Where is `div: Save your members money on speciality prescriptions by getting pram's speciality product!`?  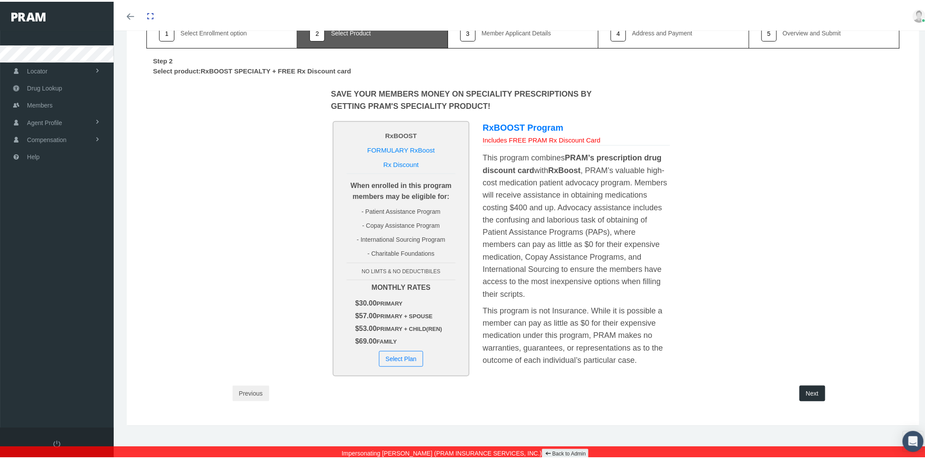 div: Save your members money on speciality prescriptions by getting pram's speciality product! is located at coordinates (474, 98).